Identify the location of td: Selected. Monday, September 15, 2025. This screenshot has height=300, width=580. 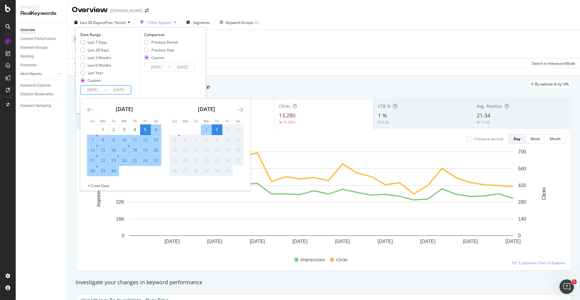
(103, 150).